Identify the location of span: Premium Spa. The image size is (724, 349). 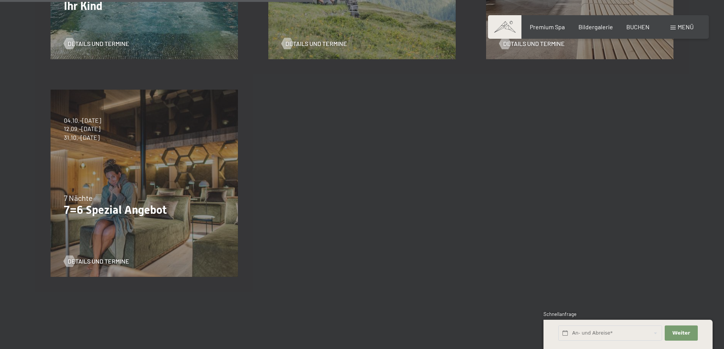
(547, 27).